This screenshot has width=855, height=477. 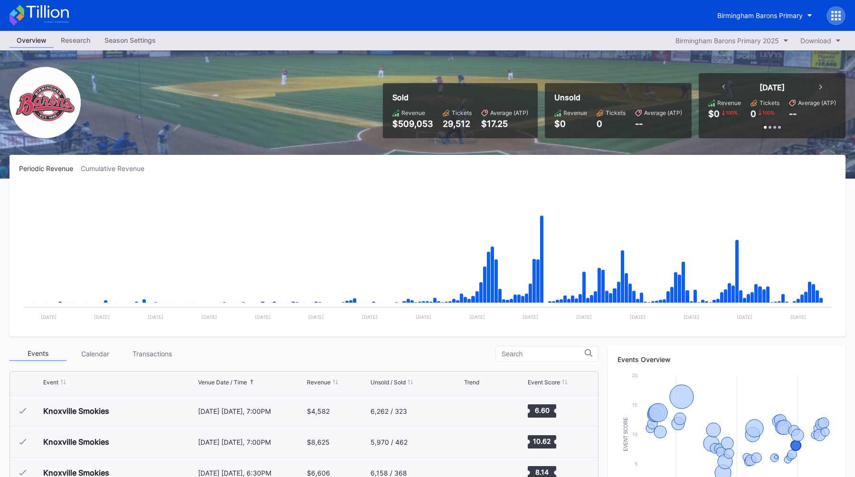 What do you see at coordinates (389, 473) in the screenshot?
I see `div: 6,158 / 368` at bounding box center [389, 473].